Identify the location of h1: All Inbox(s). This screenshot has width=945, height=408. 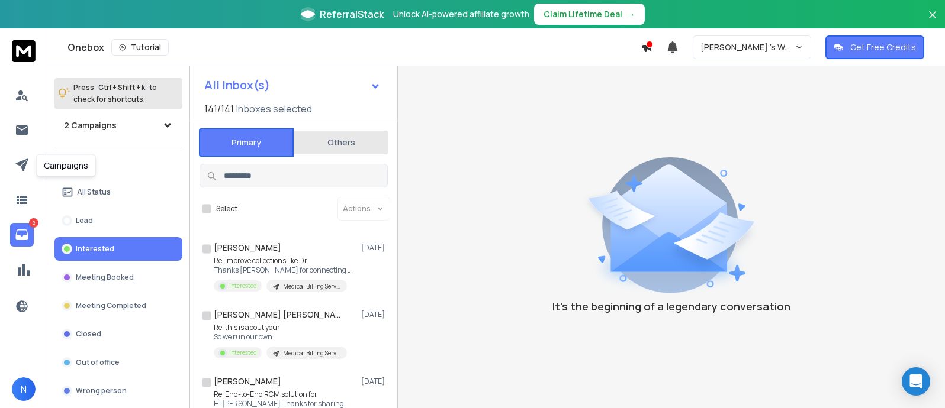
(237, 85).